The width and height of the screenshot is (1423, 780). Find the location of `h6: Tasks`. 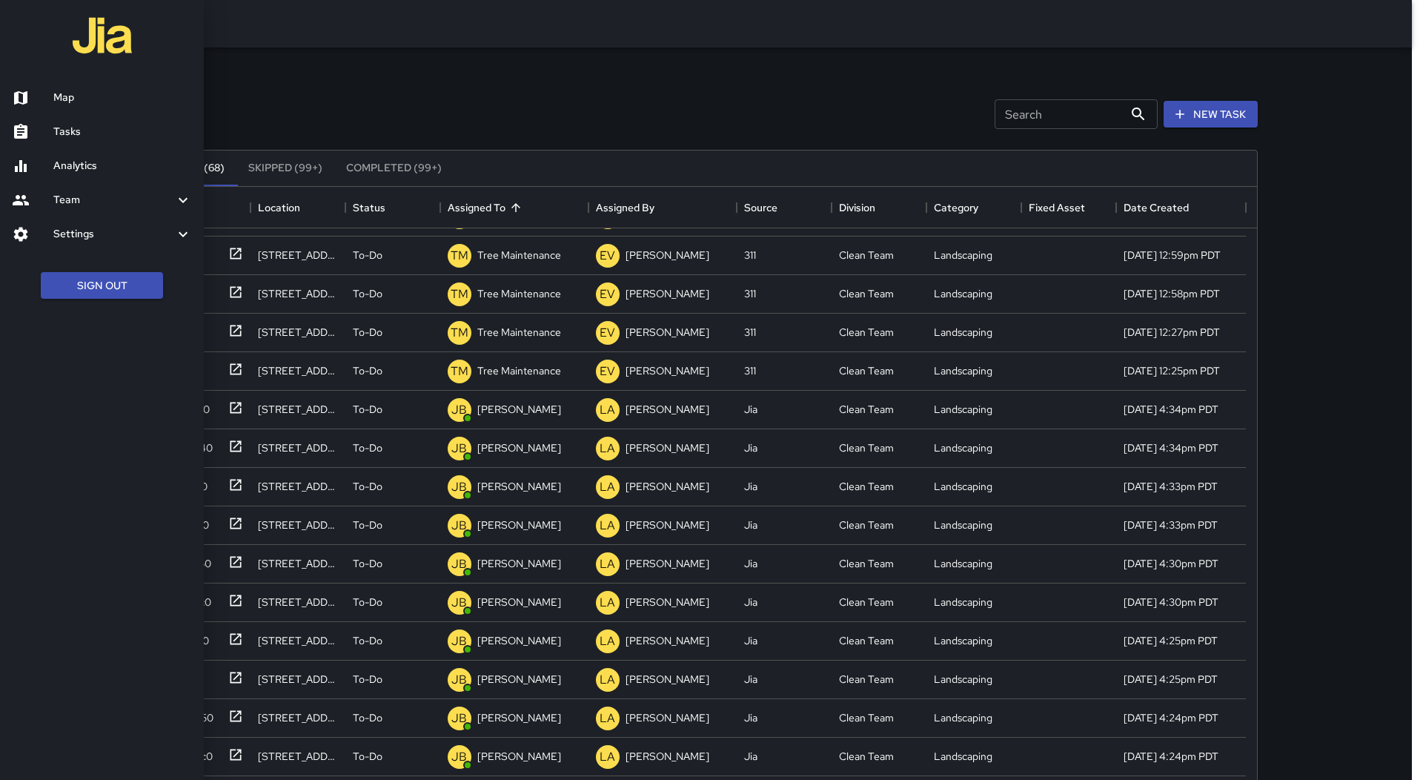

h6: Tasks is located at coordinates (122, 132).